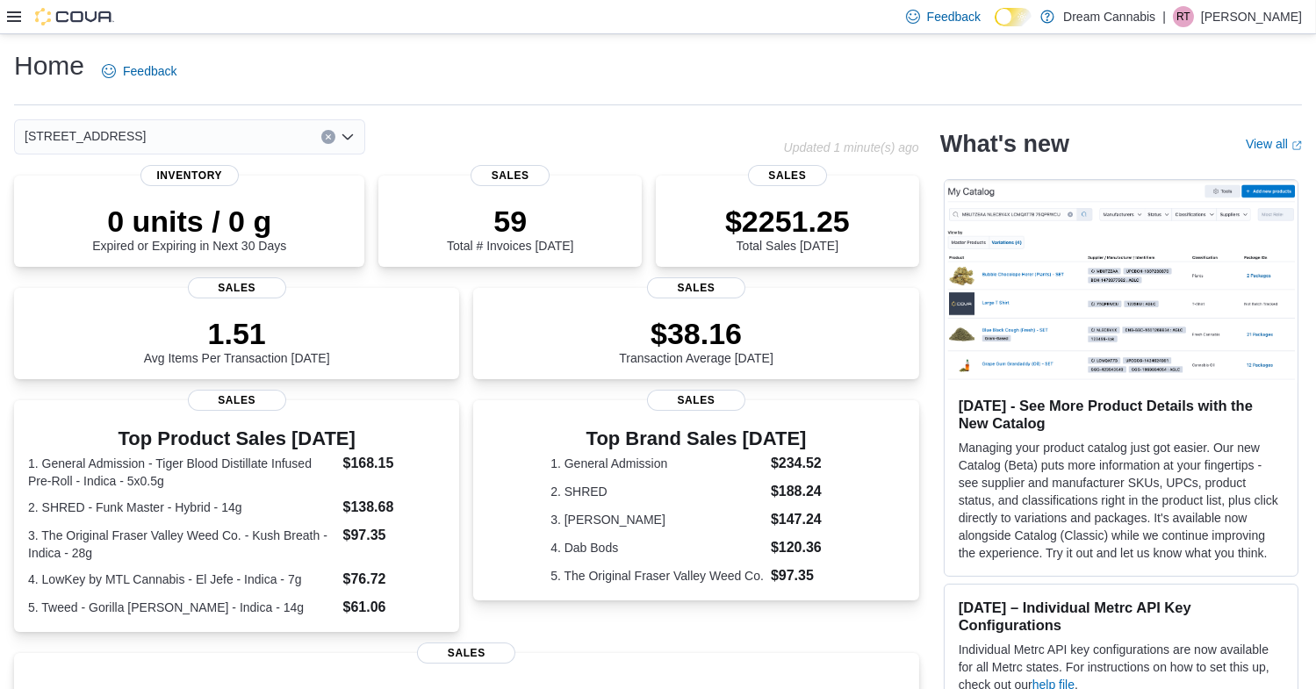  I want to click on h1: Home, so click(49, 66).